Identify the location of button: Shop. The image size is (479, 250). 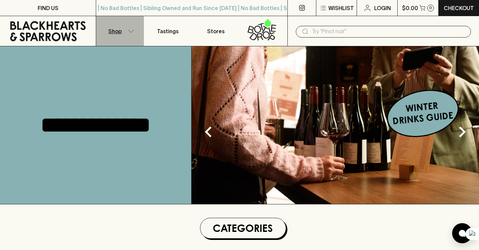
(120, 31).